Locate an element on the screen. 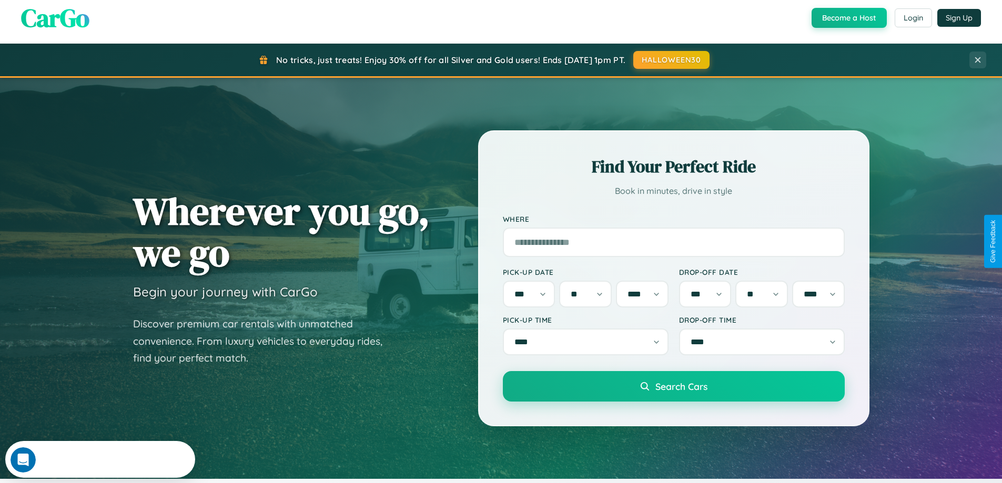 Image resolution: width=1002 pixels, height=483 pixels. h2: Find Your Perfect Ride is located at coordinates (674, 167).